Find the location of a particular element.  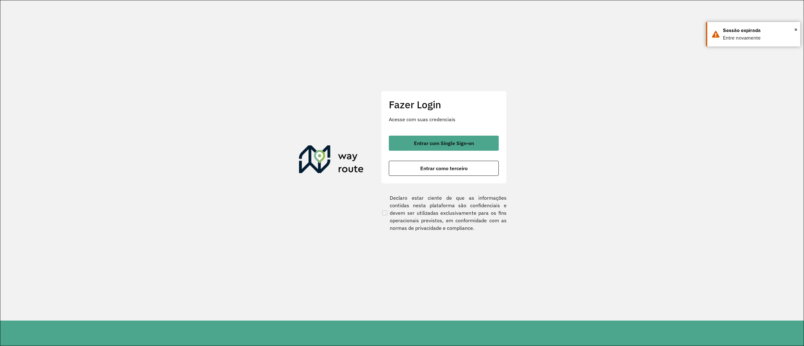

label: Declaro estar ciente de que as informações contidas nesta plataforma são confidenciais e devem se... is located at coordinates (444, 213).